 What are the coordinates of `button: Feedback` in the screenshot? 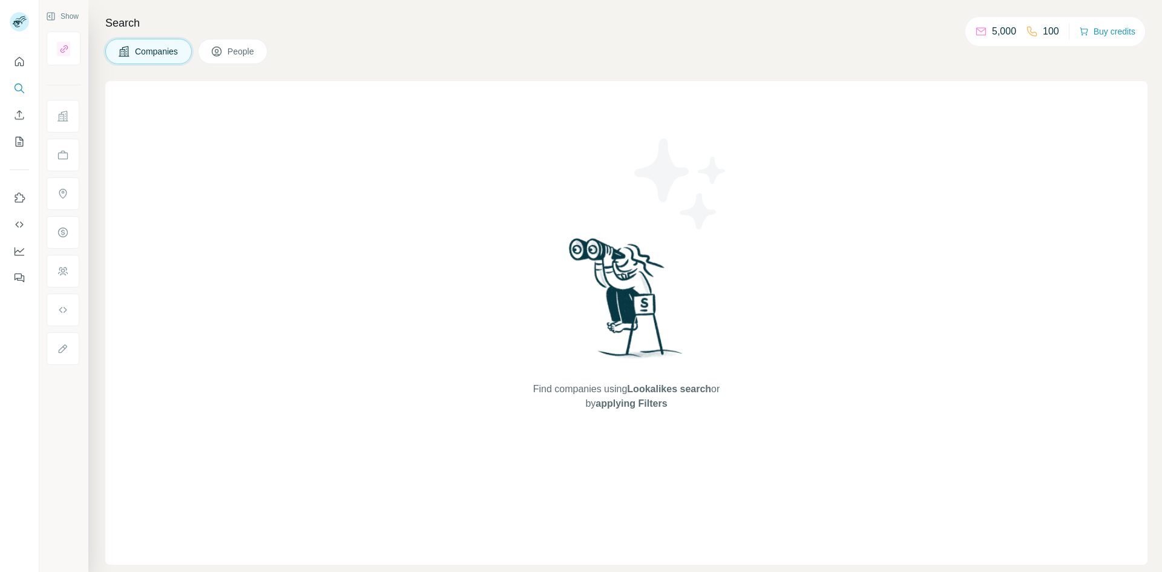 It's located at (19, 278).